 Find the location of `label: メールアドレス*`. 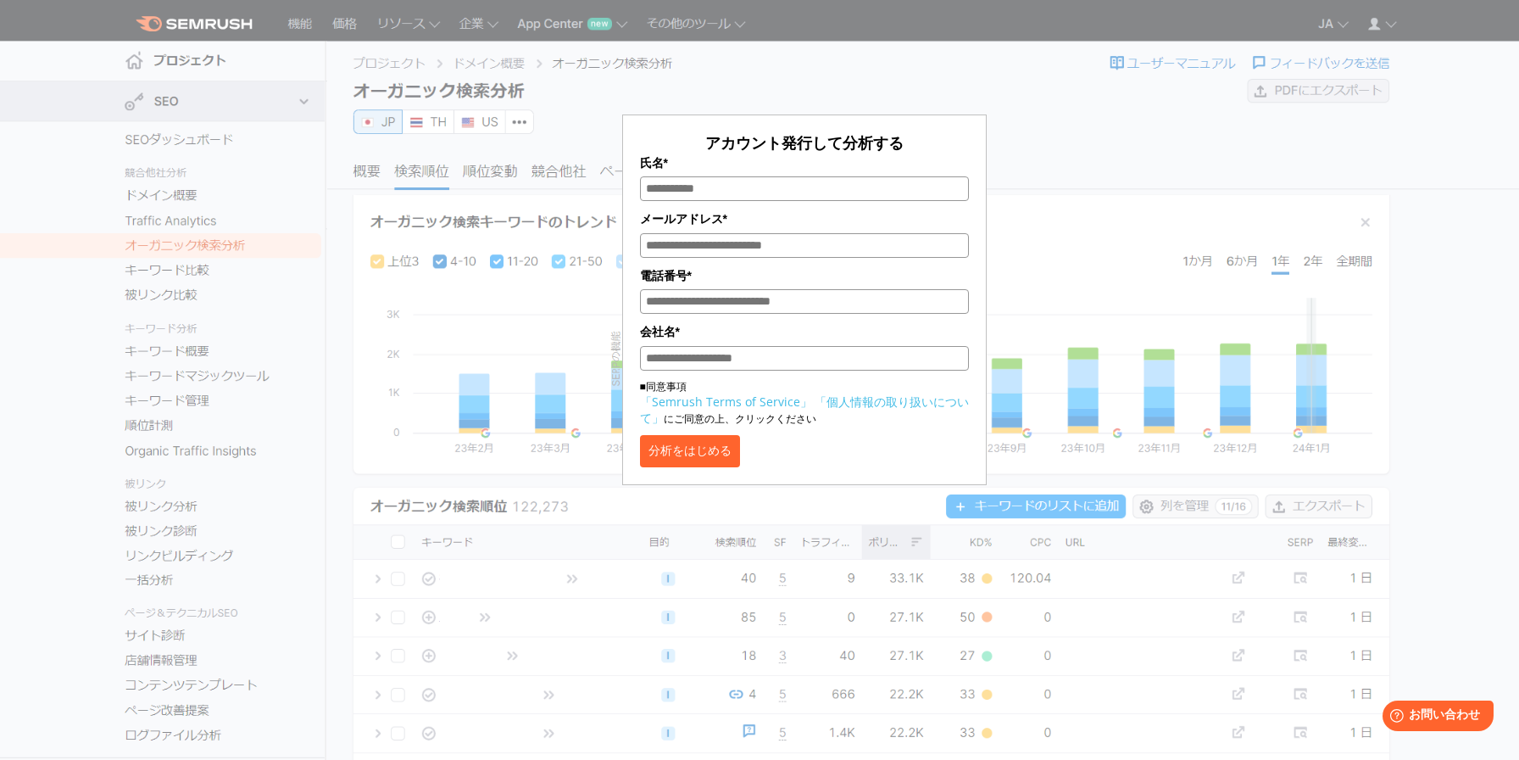

label: メールアドレス* is located at coordinates (805, 219).